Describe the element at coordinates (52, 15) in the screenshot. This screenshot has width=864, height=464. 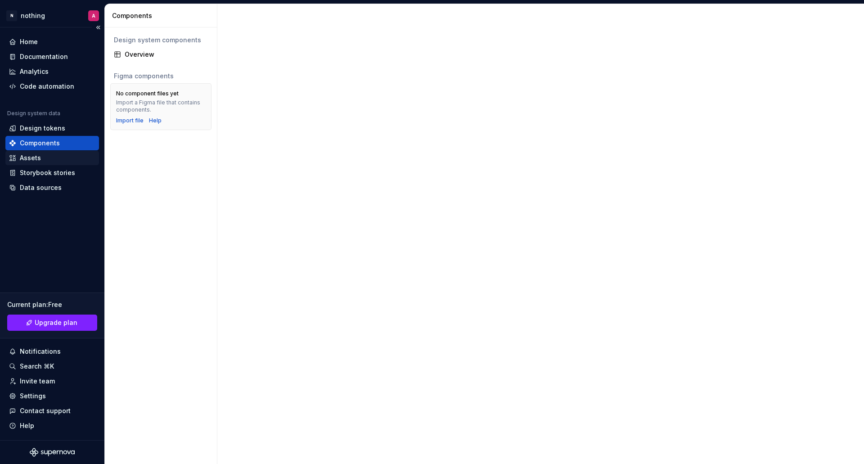
I see `button: NnothingA` at that location.